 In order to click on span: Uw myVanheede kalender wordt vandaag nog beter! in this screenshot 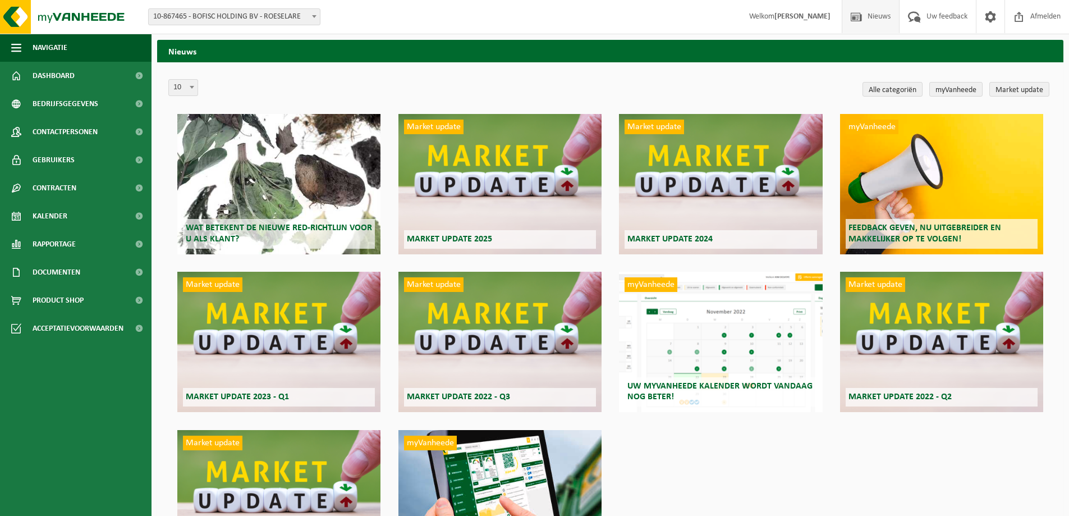, I will do `click(720, 391)`.